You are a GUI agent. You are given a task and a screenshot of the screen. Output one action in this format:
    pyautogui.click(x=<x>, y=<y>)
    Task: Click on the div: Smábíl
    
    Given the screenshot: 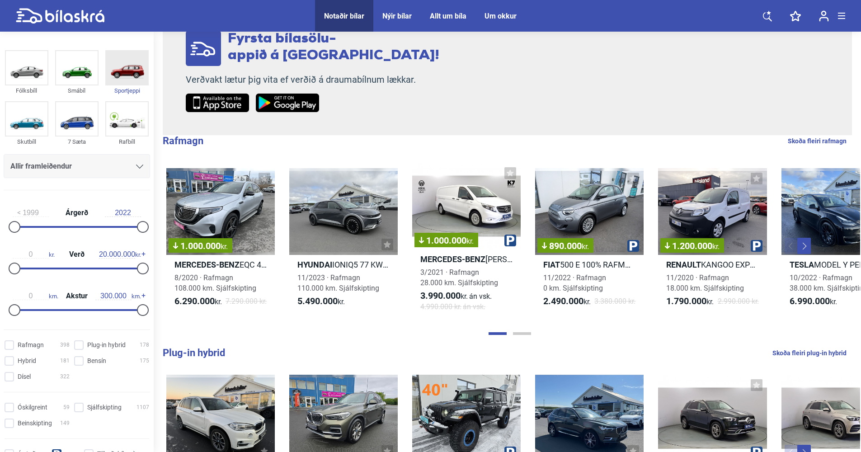 What is the action you would take?
    pyautogui.click(x=77, y=90)
    